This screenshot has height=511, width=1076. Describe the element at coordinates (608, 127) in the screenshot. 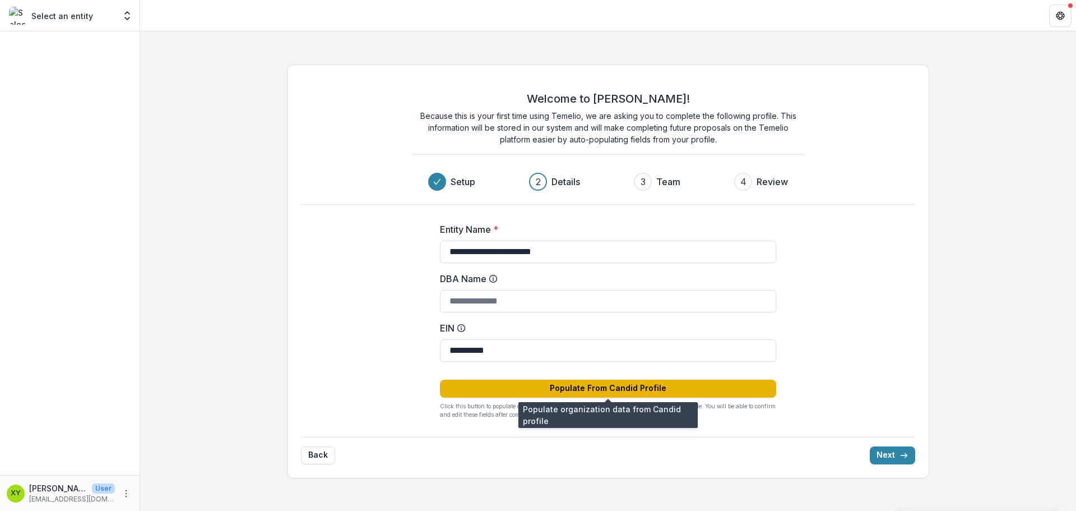

I see `p: Because this is your first time using Temelio, we are asking you to complete the following profil...` at that location.